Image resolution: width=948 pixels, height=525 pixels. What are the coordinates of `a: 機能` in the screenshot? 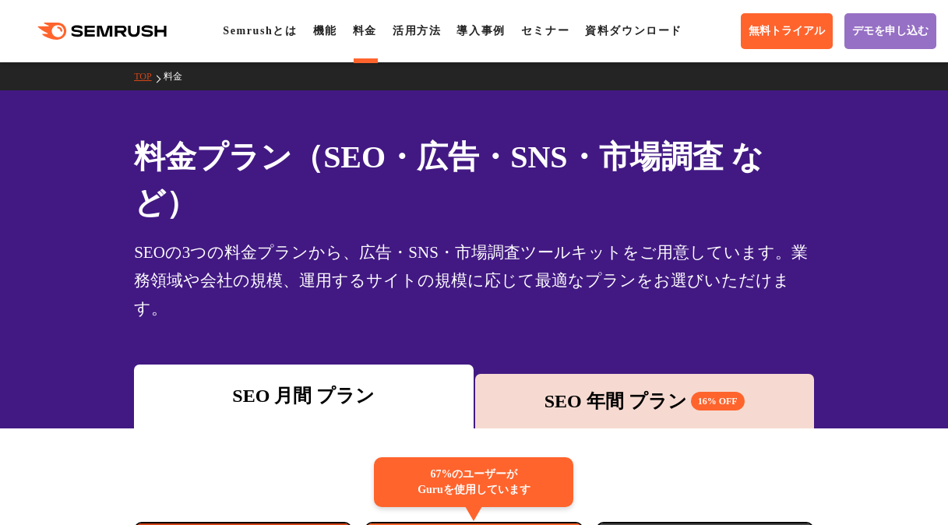 It's located at (325, 30).